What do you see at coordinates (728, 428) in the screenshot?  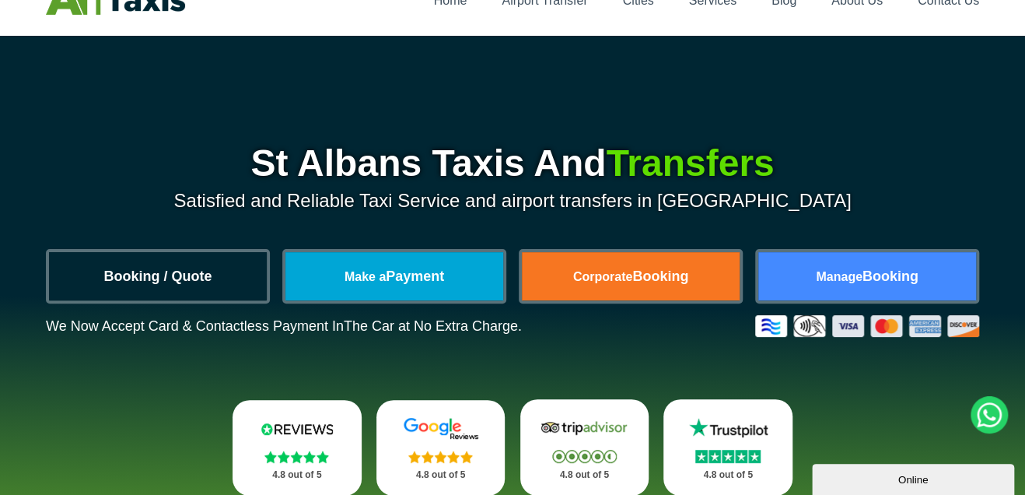 I see `img: Trustpilot` at bounding box center [728, 428].